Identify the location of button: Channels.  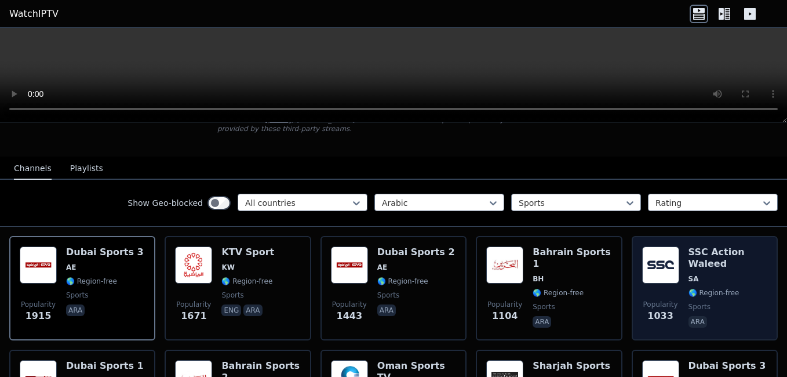
(32, 169).